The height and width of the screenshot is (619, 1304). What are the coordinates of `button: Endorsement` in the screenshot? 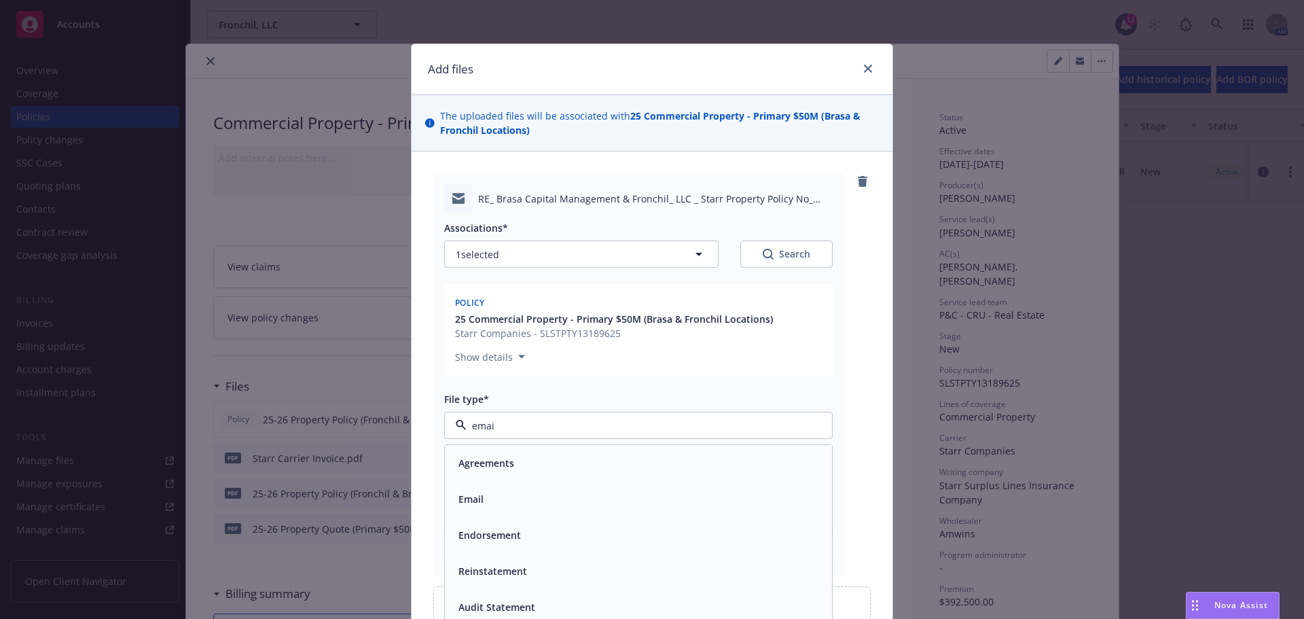 It's located at (490, 535).